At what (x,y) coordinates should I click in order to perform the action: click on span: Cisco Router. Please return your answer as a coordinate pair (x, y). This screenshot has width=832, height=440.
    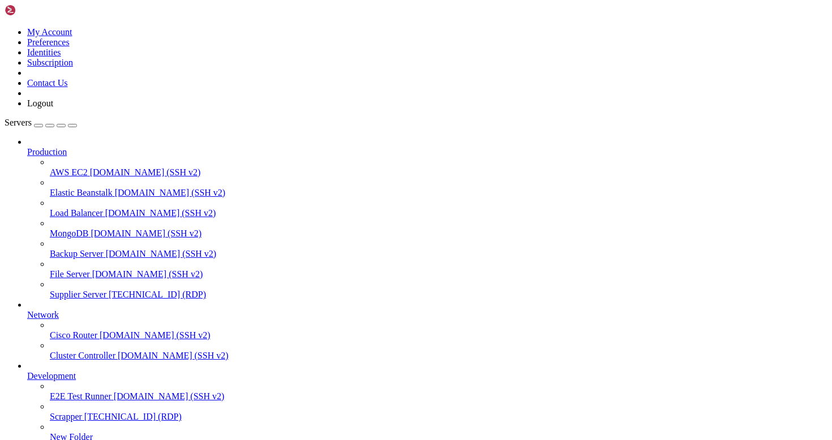
    Looking at the image, I should click on (74, 335).